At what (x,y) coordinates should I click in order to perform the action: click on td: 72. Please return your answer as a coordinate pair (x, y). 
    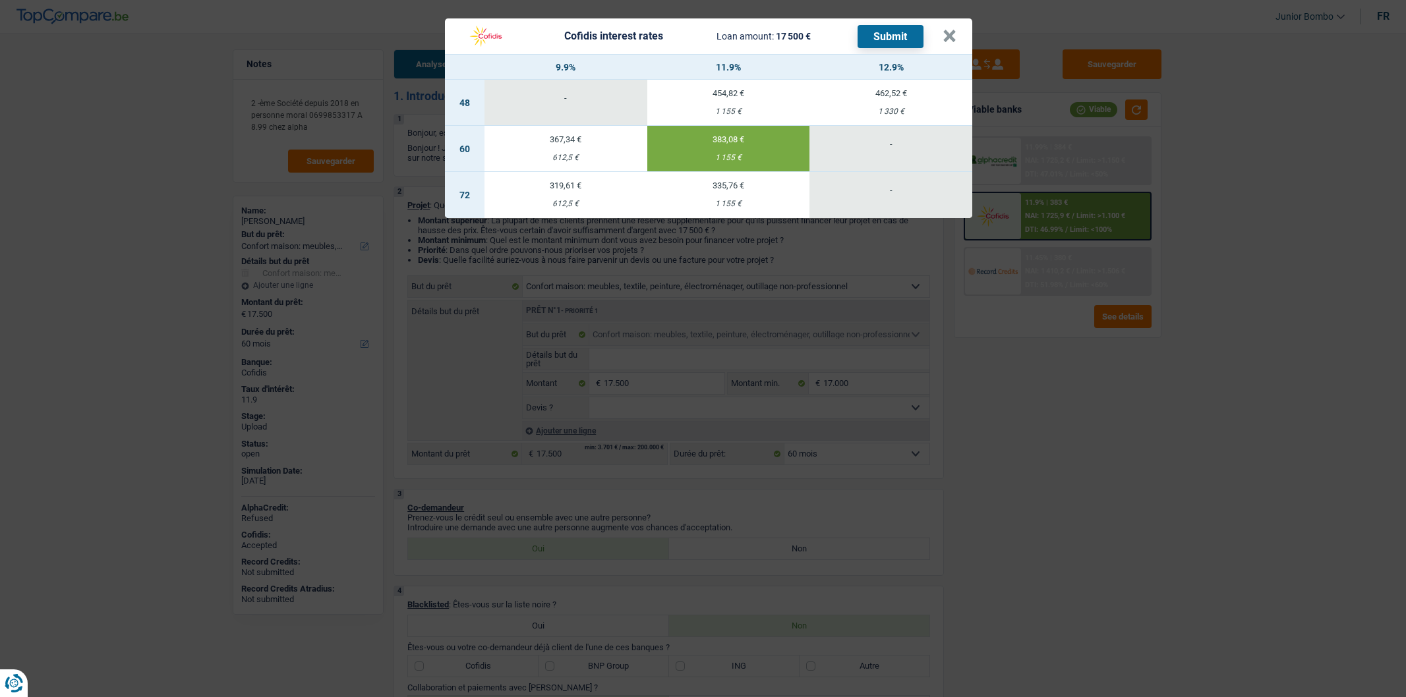
    Looking at the image, I should click on (465, 195).